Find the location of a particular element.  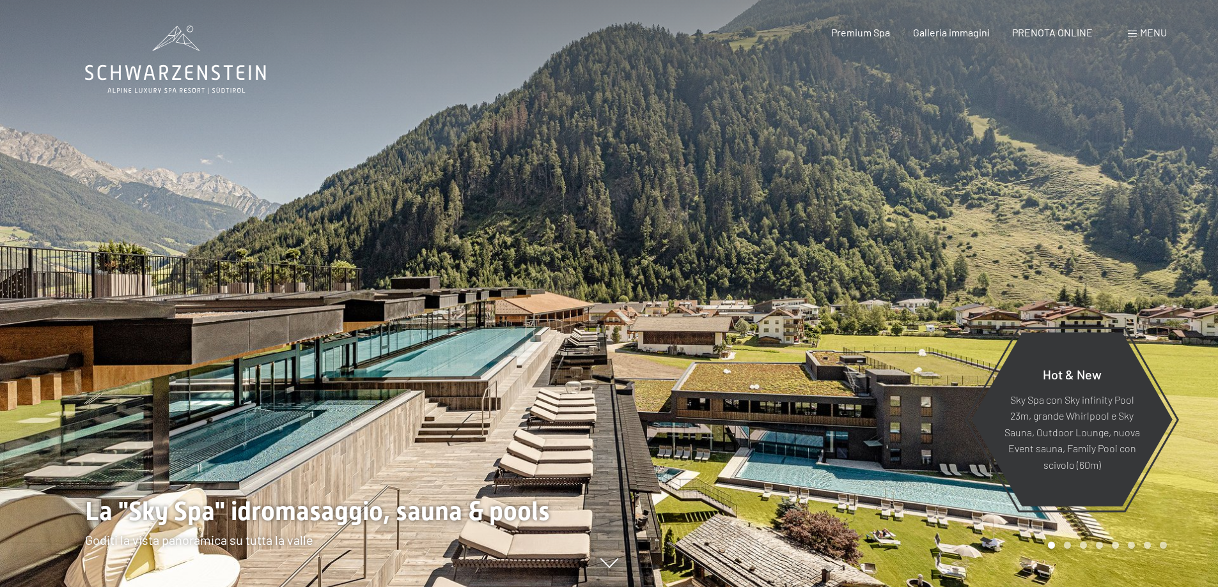

div: Carousel Page 2 is located at coordinates (1067, 545).